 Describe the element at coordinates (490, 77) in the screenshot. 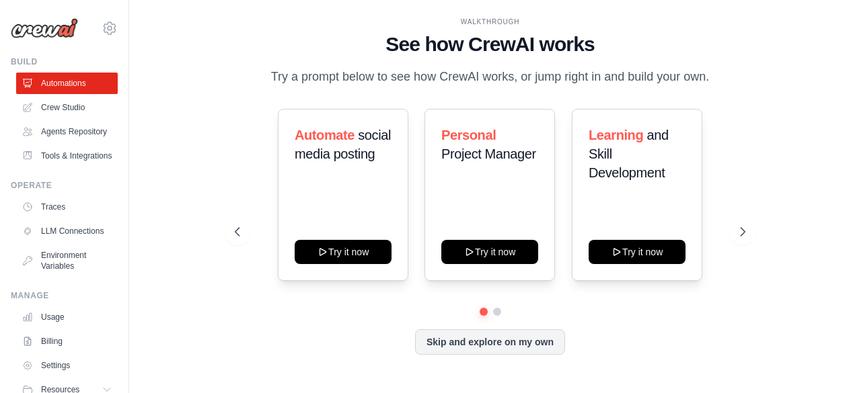

I see `p: Try a prompt below to see how CrewAI works, or jump right in and build your own.` at that location.